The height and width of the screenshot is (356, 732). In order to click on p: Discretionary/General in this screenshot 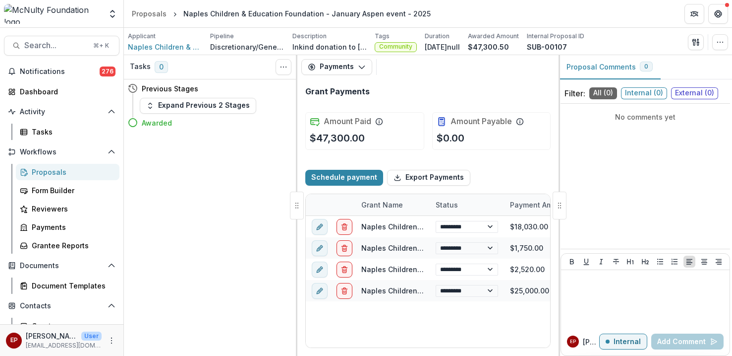, I will do `click(247, 47)`.